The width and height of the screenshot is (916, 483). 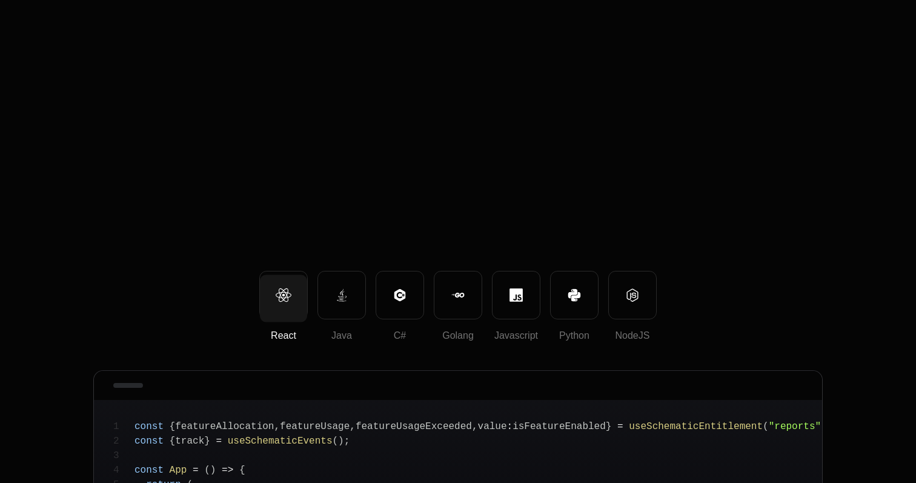 What do you see at coordinates (315, 427) in the screenshot?
I see `span: featureUsage` at bounding box center [315, 427].